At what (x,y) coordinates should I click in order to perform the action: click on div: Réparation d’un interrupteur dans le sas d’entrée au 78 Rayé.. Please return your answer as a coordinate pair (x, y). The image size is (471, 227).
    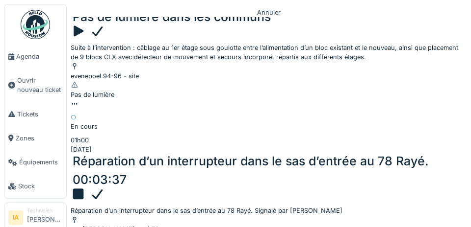
    Looking at the image, I should click on (251, 162).